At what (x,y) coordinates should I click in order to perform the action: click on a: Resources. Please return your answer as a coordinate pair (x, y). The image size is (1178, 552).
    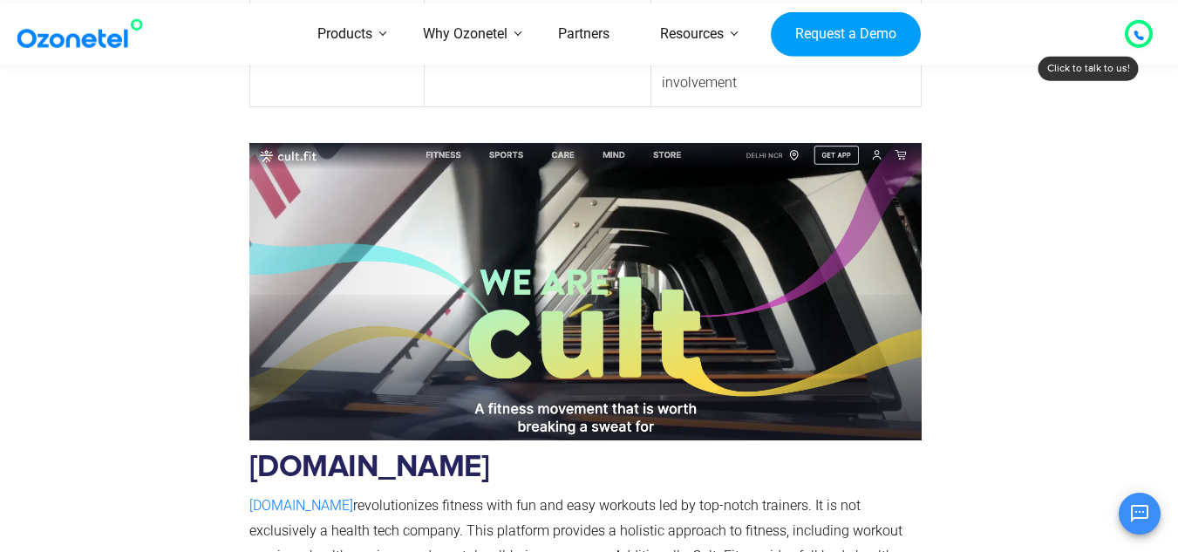
    Looking at the image, I should click on (692, 34).